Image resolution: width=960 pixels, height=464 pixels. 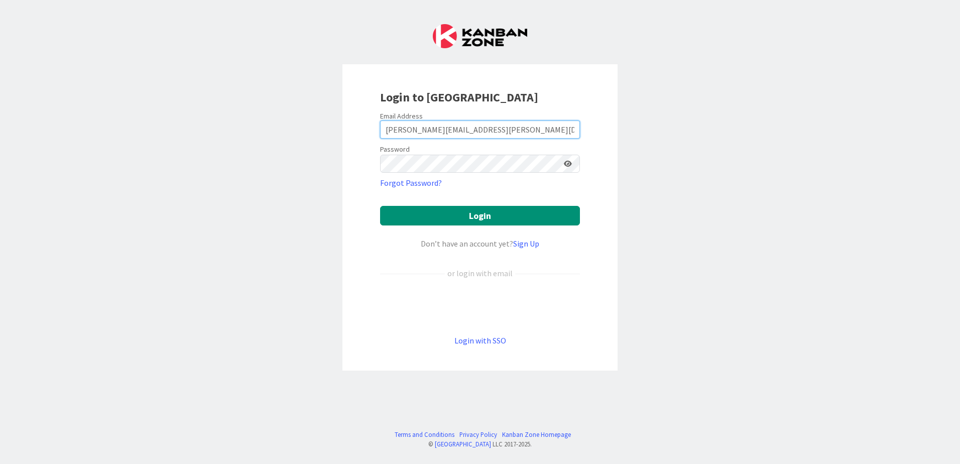 What do you see at coordinates (480, 341) in the screenshot?
I see `a: Login with SSO` at bounding box center [480, 341].